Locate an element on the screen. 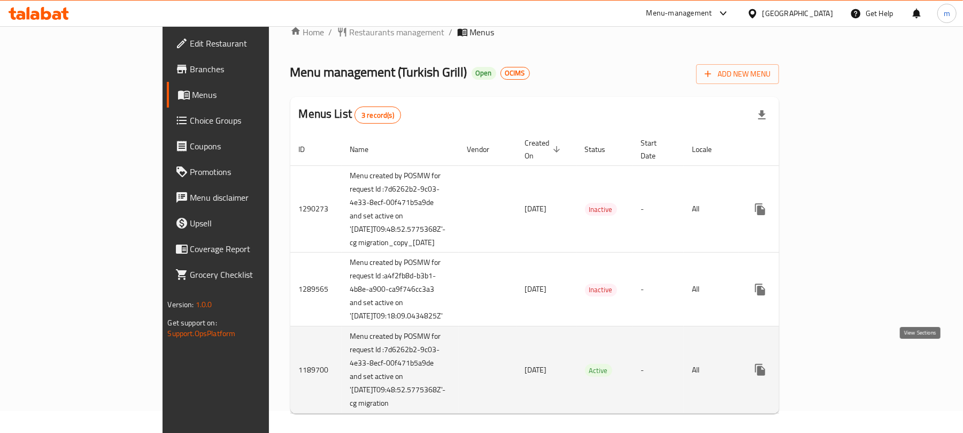 This screenshot has width=963, height=433. span: Name is located at coordinates (366, 149).